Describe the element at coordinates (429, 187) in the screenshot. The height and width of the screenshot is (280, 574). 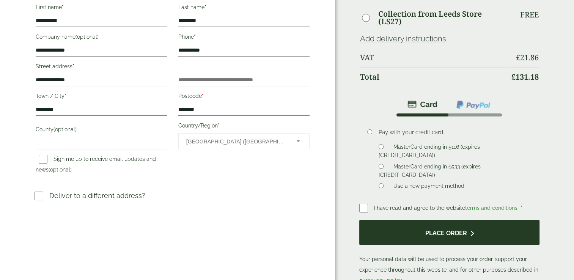
I see `label: Use a new payment method` at that location.